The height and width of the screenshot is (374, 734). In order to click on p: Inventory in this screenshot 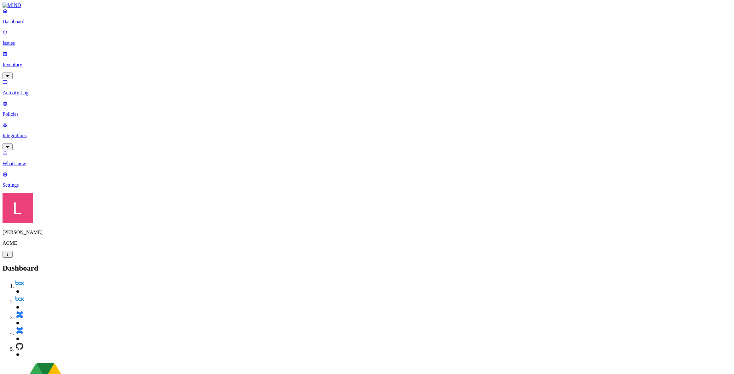, I will do `click(367, 65)`.